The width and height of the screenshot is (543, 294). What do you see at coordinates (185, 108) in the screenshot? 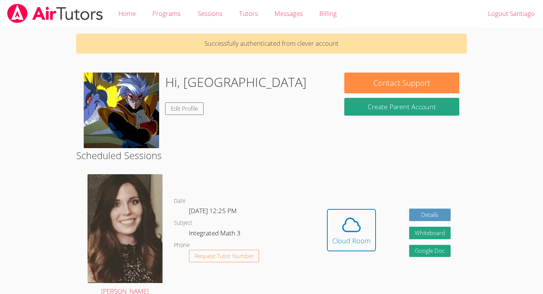
I see `a: Edit Profile` at bounding box center [185, 108].